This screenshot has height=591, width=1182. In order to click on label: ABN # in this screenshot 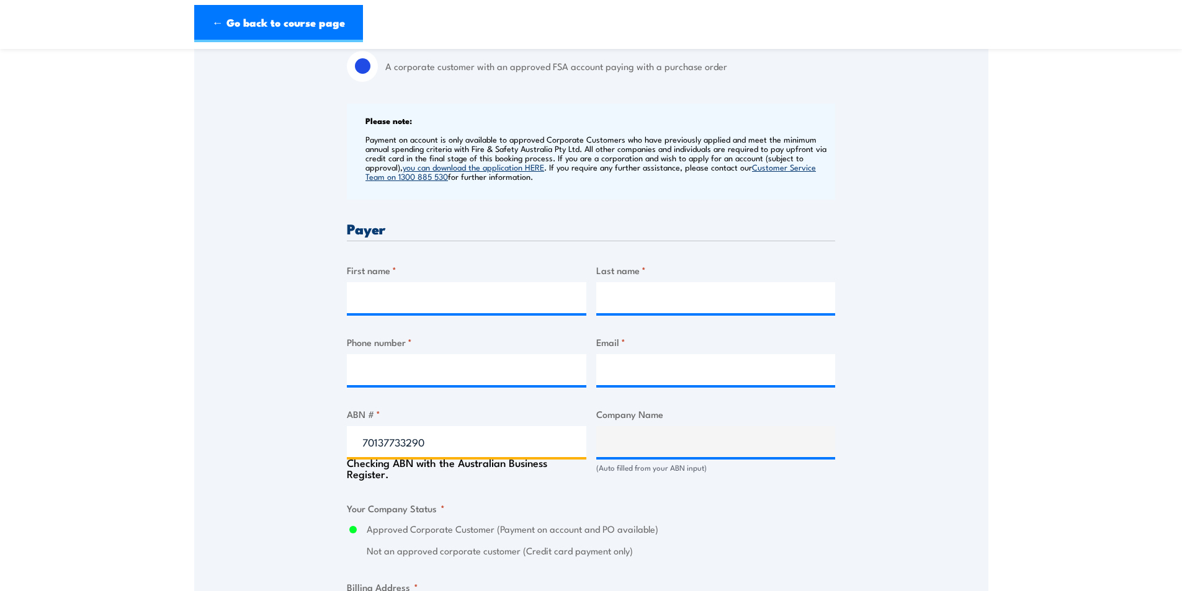, I will do `click(467, 414)`.